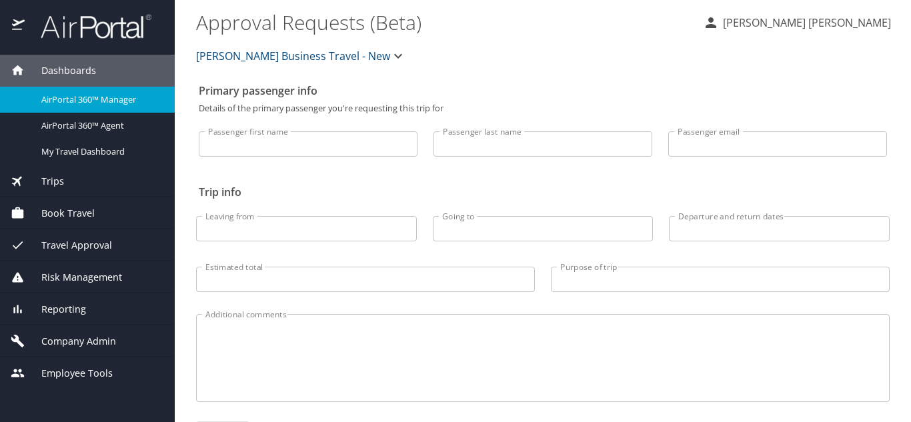 This screenshot has width=911, height=422. What do you see at coordinates (70, 341) in the screenshot?
I see `span: Company Admin` at bounding box center [70, 341].